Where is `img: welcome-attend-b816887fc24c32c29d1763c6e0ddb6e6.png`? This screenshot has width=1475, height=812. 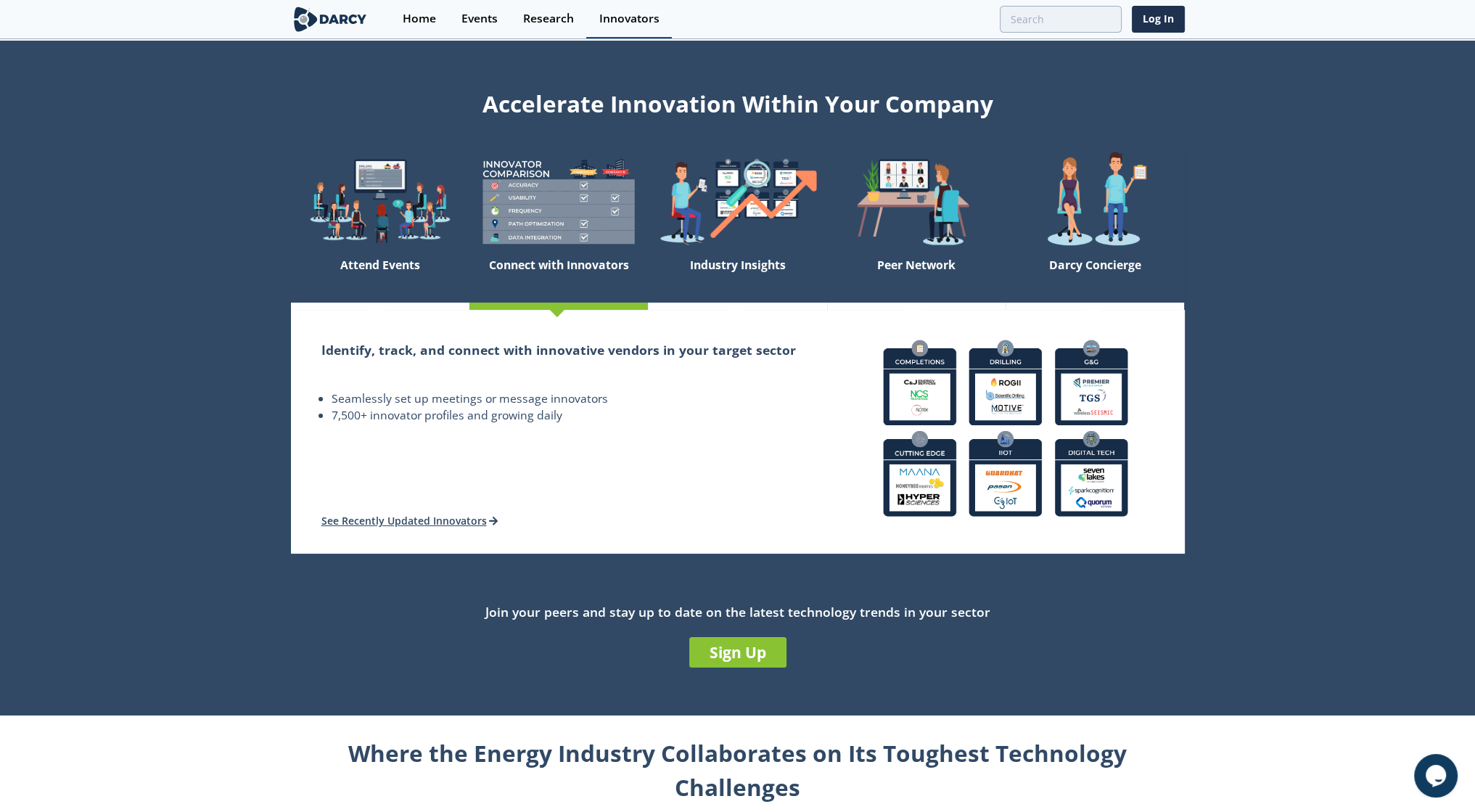
img: welcome-attend-b816887fc24c32c29d1763c6e0ddb6e6.png is located at coordinates (916, 201).